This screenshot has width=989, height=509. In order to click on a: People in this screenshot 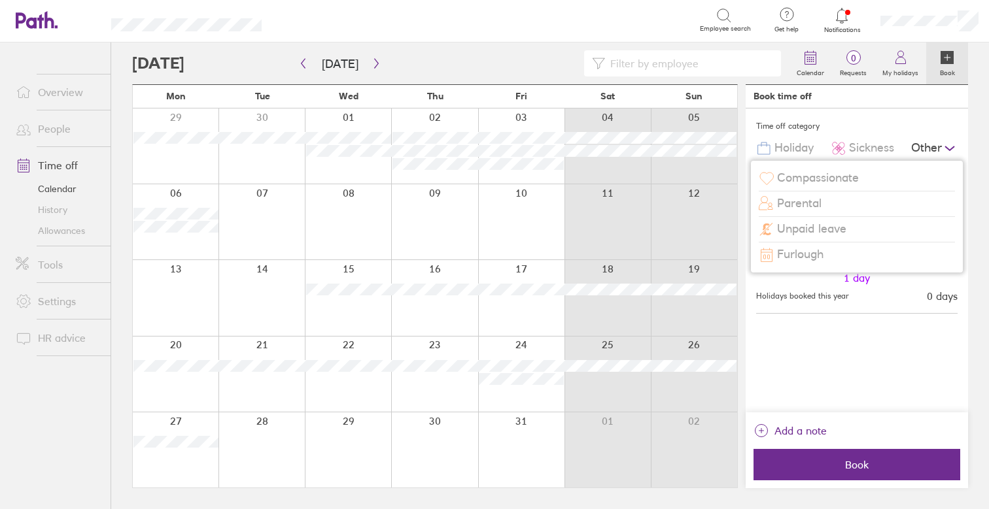, I will do `click(58, 129)`.